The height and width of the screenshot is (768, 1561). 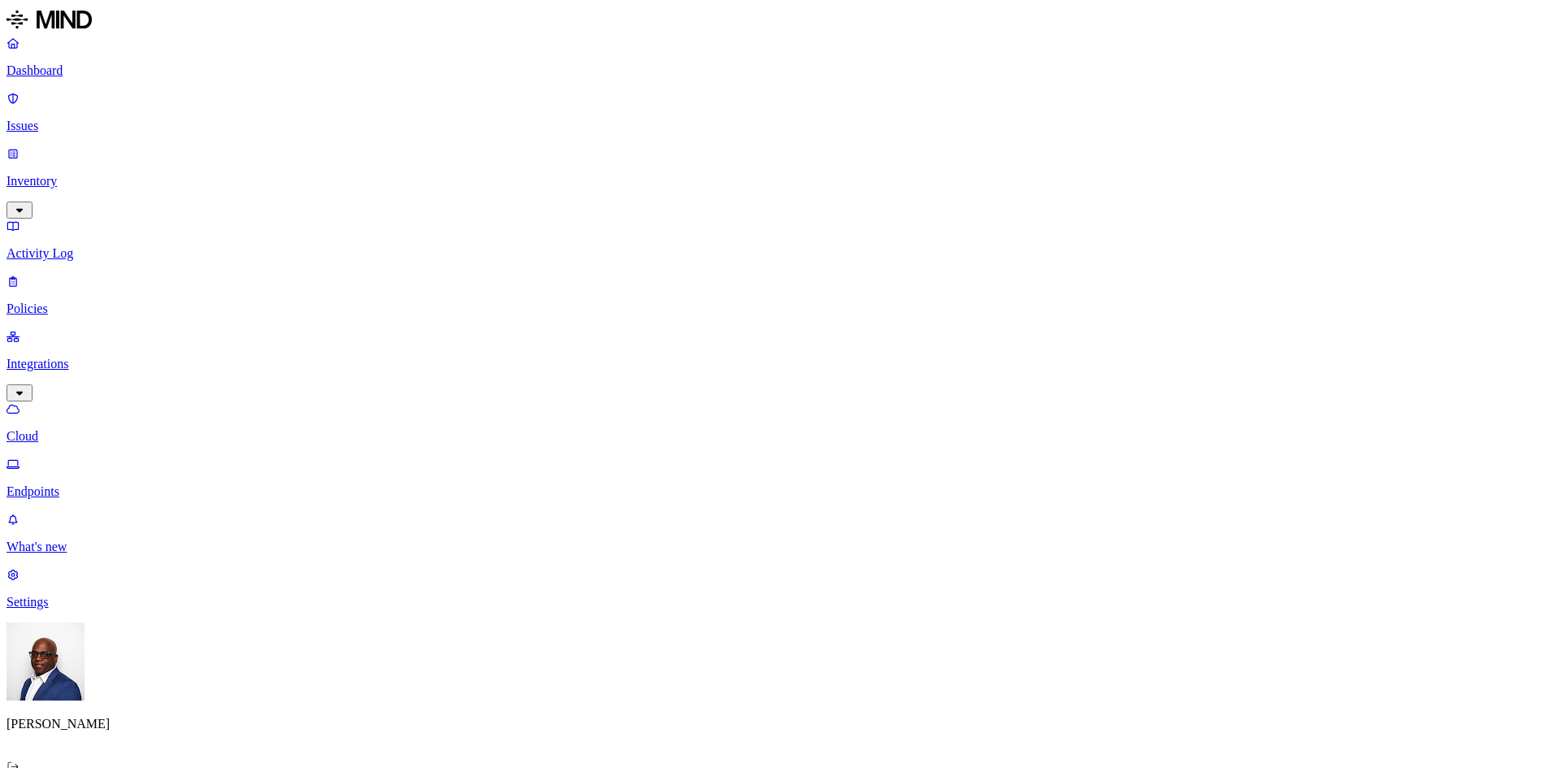 What do you see at coordinates (781, 478) in the screenshot?
I see `a: Endpoints` at bounding box center [781, 478].